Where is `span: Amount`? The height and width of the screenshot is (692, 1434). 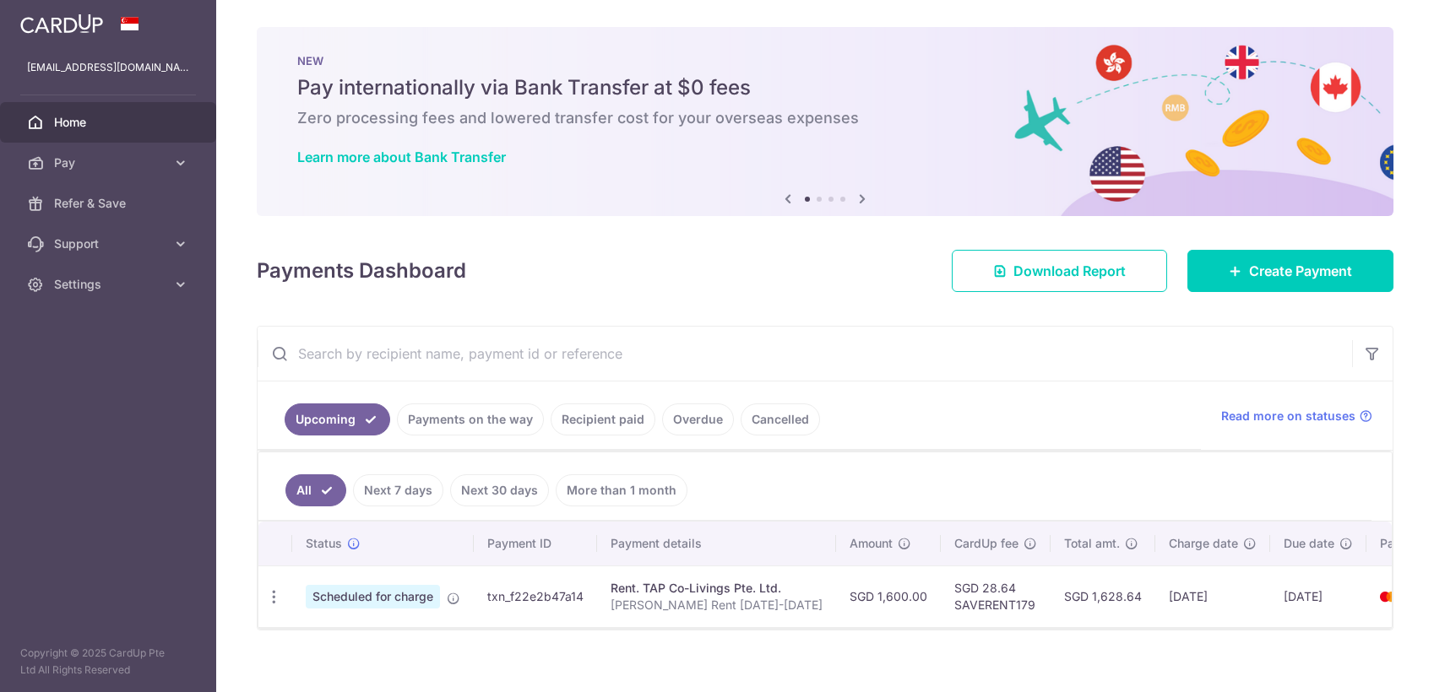 span: Amount is located at coordinates (871, 544).